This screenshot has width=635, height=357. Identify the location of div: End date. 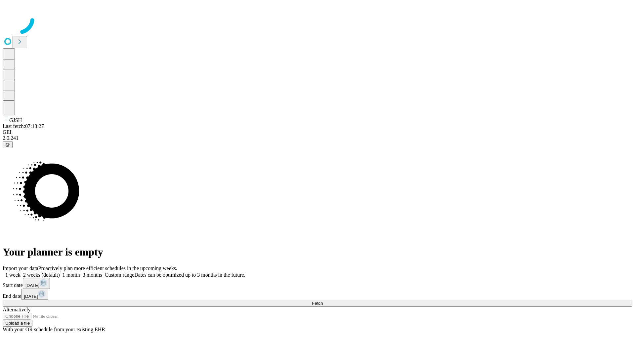
(317, 294).